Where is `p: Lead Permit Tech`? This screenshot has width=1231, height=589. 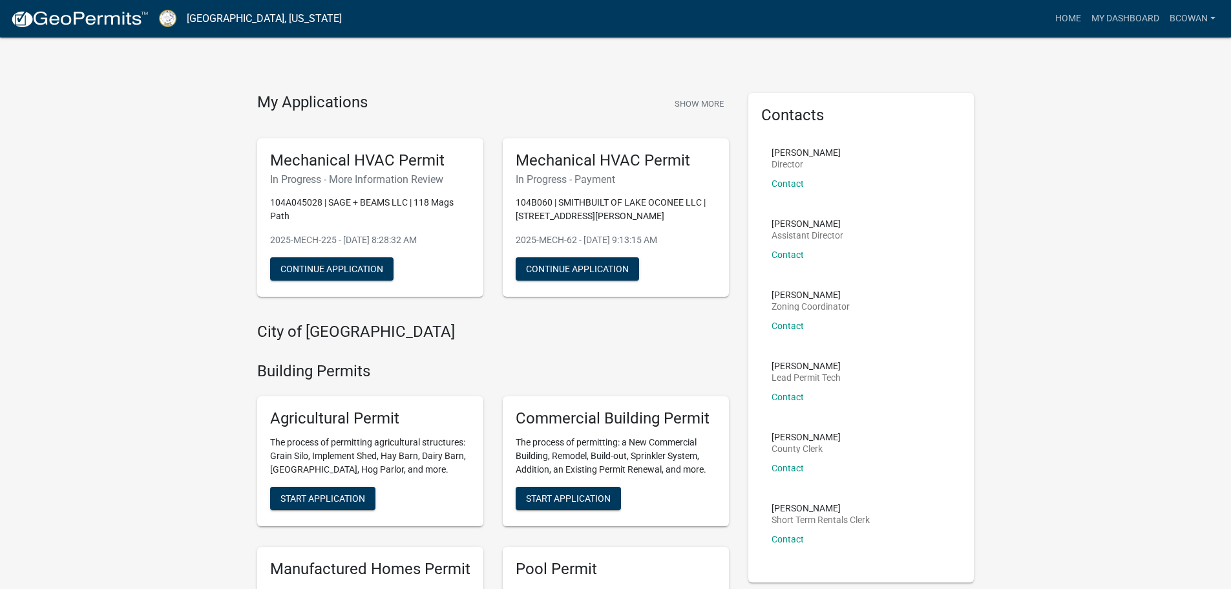
p: Lead Permit Tech is located at coordinates (806, 378).